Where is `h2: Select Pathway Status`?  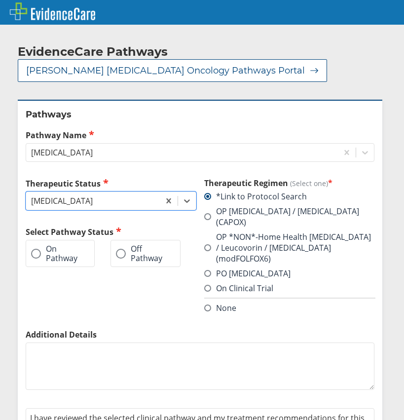 h2: Select Pathway Status is located at coordinates (111, 231).